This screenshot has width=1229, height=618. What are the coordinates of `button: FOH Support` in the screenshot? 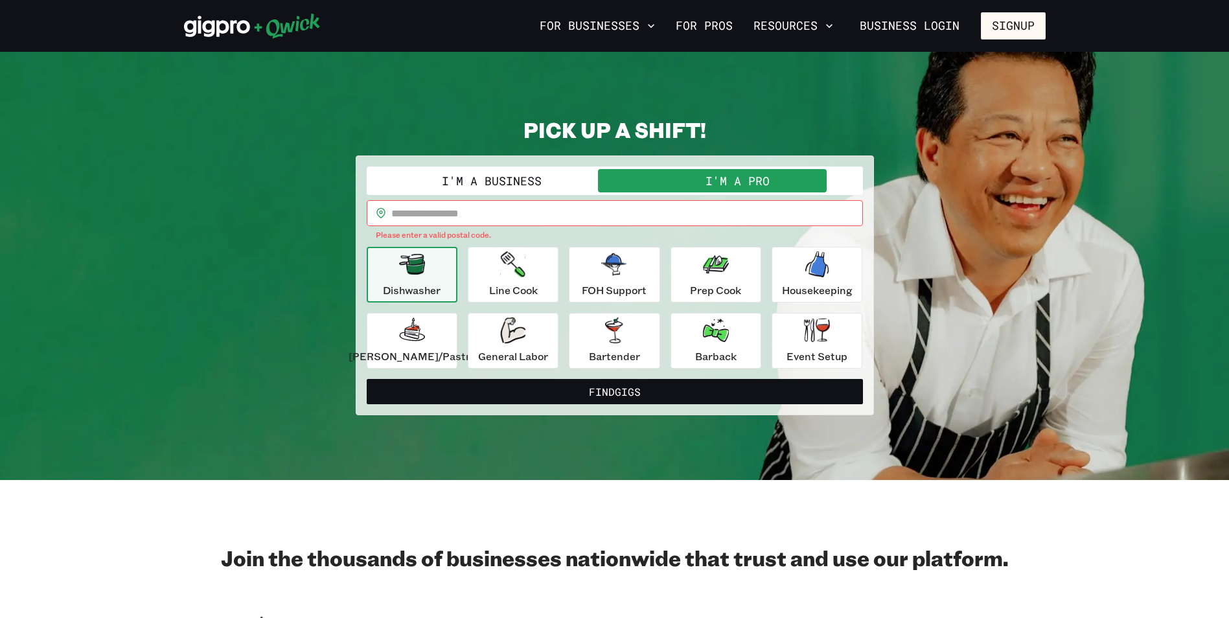 It's located at (614, 275).